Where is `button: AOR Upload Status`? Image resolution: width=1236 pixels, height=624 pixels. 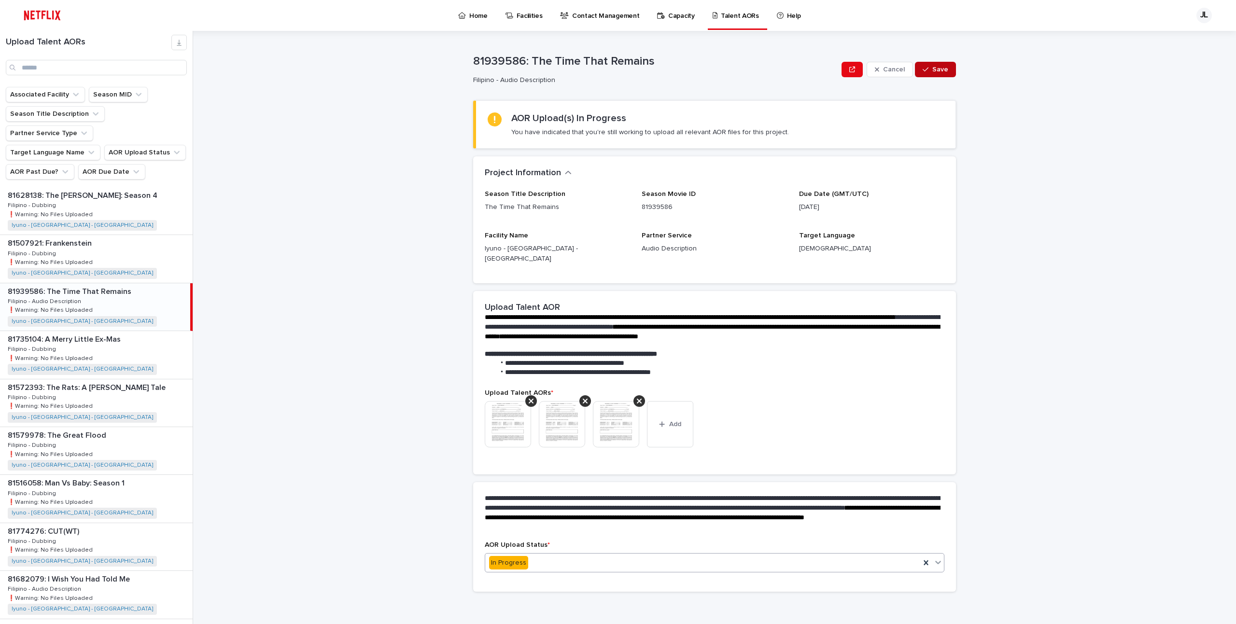 button: AOR Upload Status is located at coordinates (145, 153).